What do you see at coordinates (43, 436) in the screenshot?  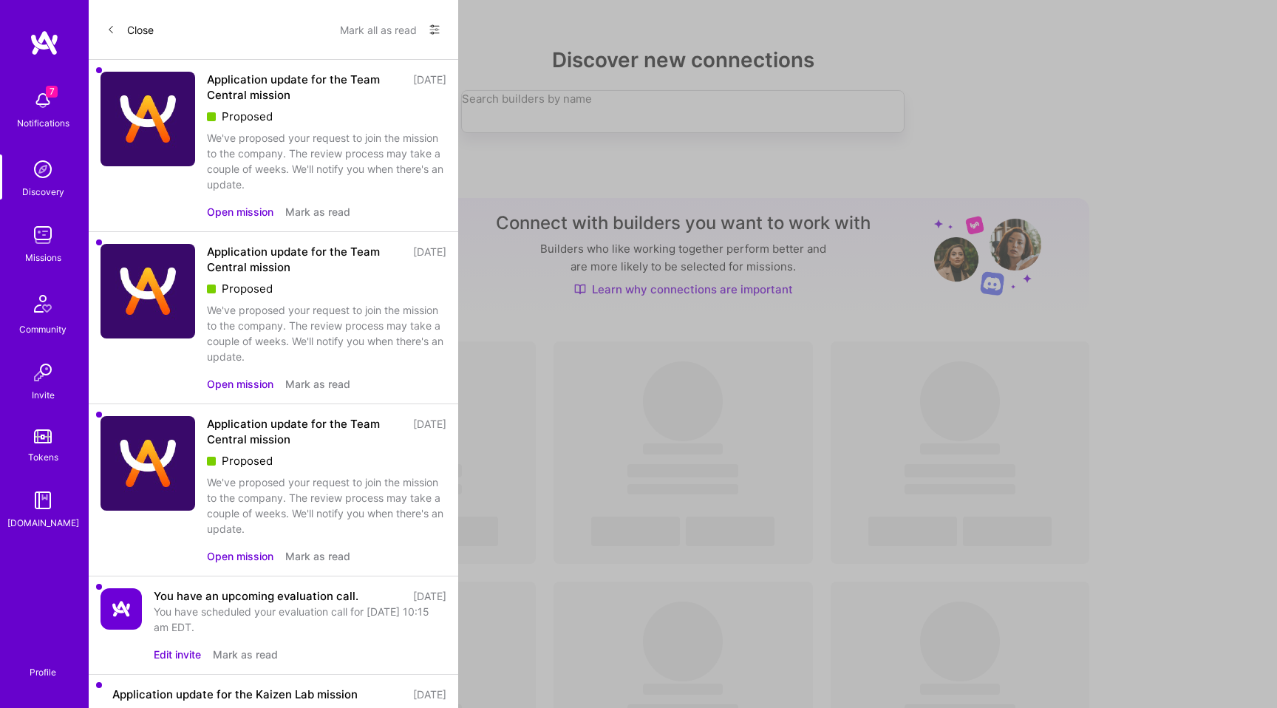 I see `img: tokens` at bounding box center [43, 436].